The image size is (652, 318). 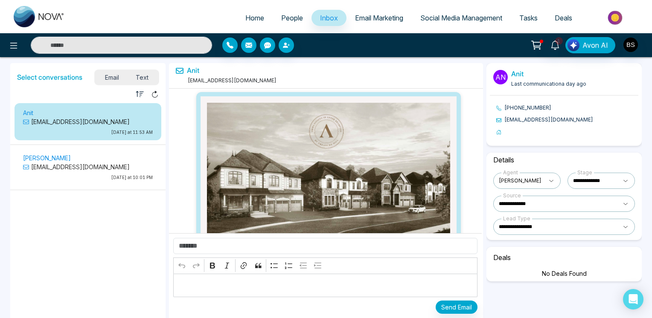 I want to click on span: Bishaljit Sarkar, so click(x=521, y=181).